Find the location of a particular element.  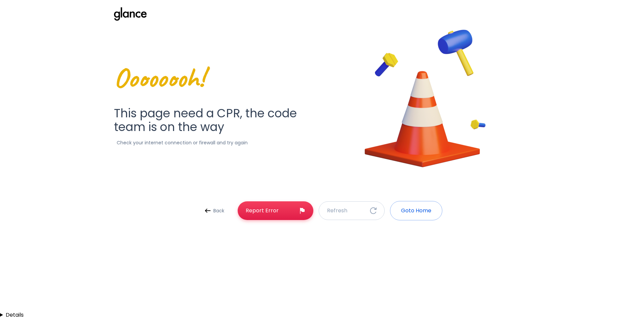

h1: This page need a CPR, the code team is on the way is located at coordinates (215, 120).